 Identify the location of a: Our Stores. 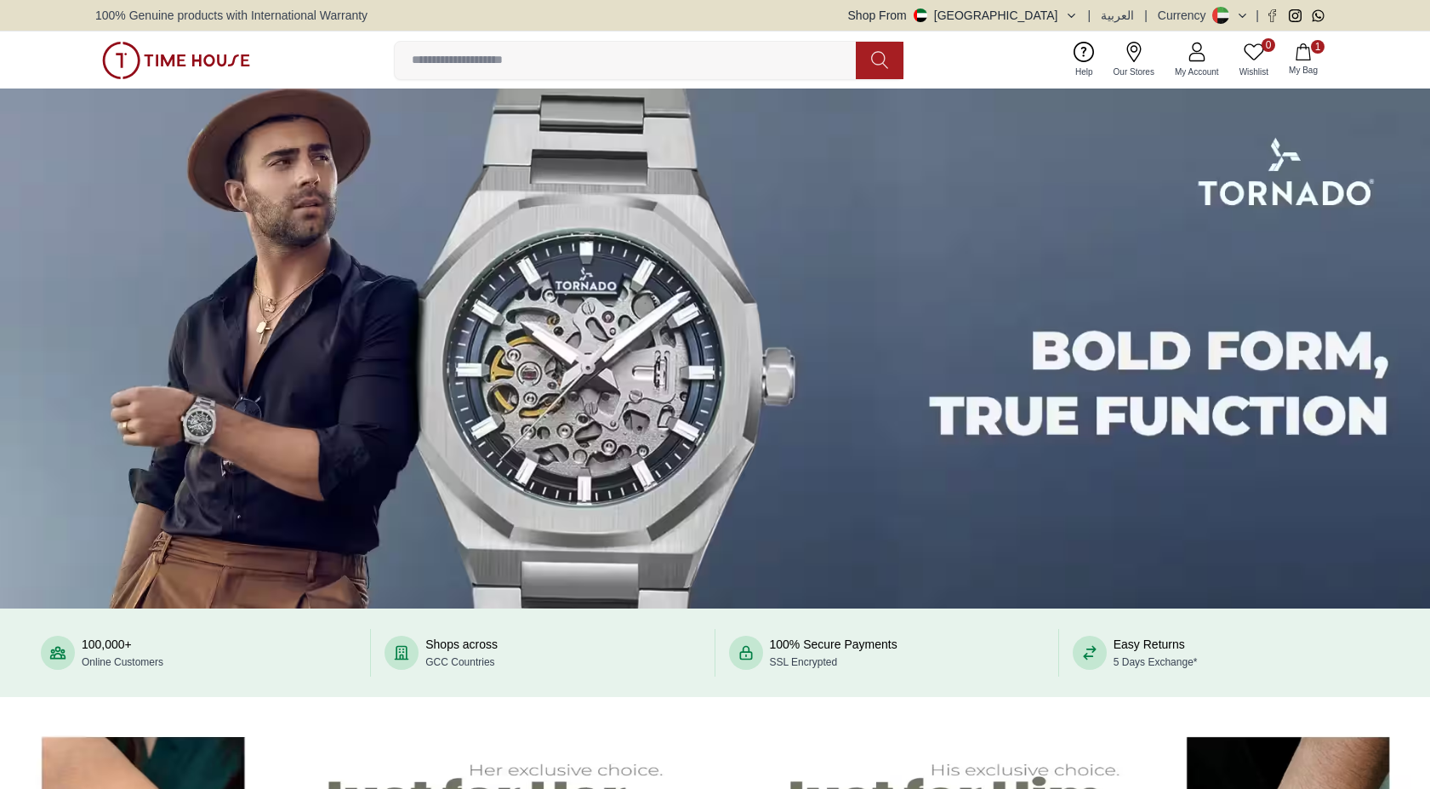
(1134, 60).